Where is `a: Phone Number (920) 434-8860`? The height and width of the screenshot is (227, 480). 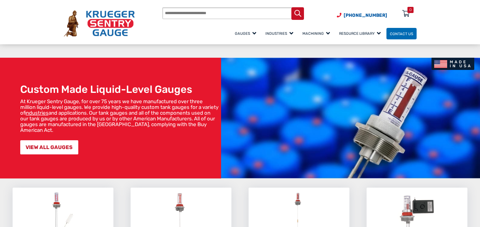 a: Phone Number (920) 434-8860 is located at coordinates (362, 15).